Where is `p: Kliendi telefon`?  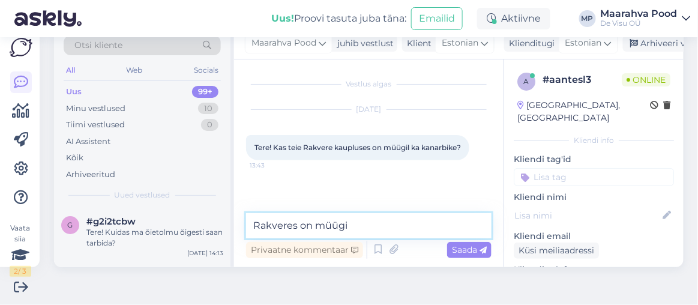
p: Kliendi telefon is located at coordinates (593, 269).